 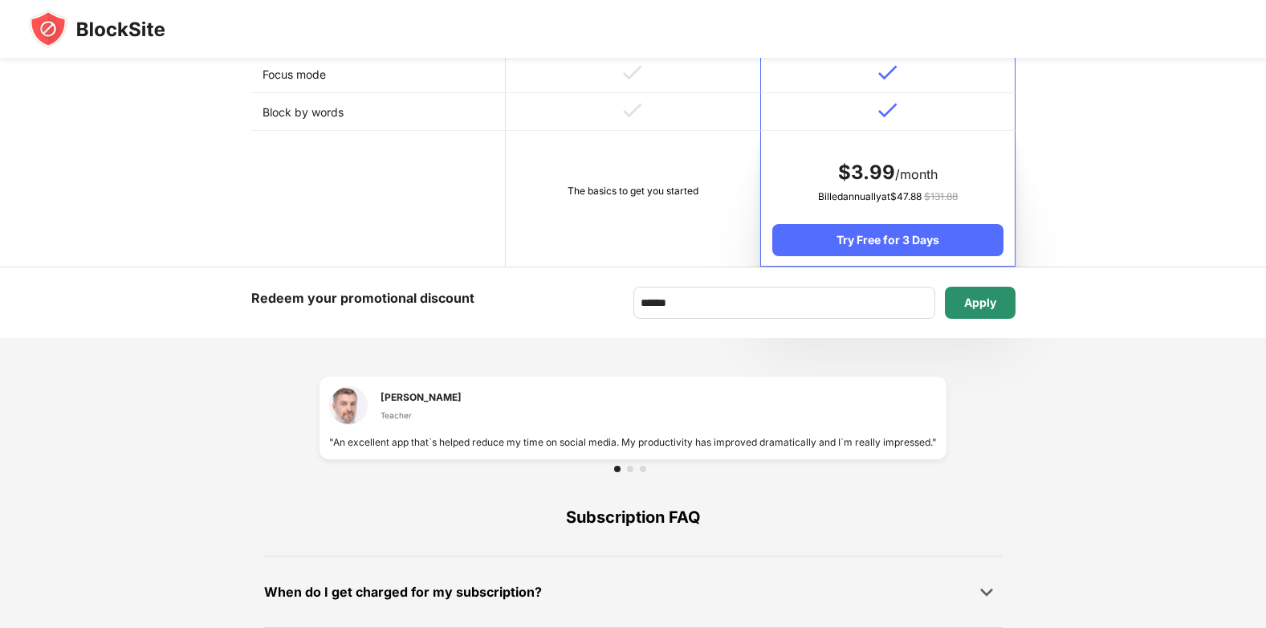 I want to click on div: /month, so click(x=887, y=173).